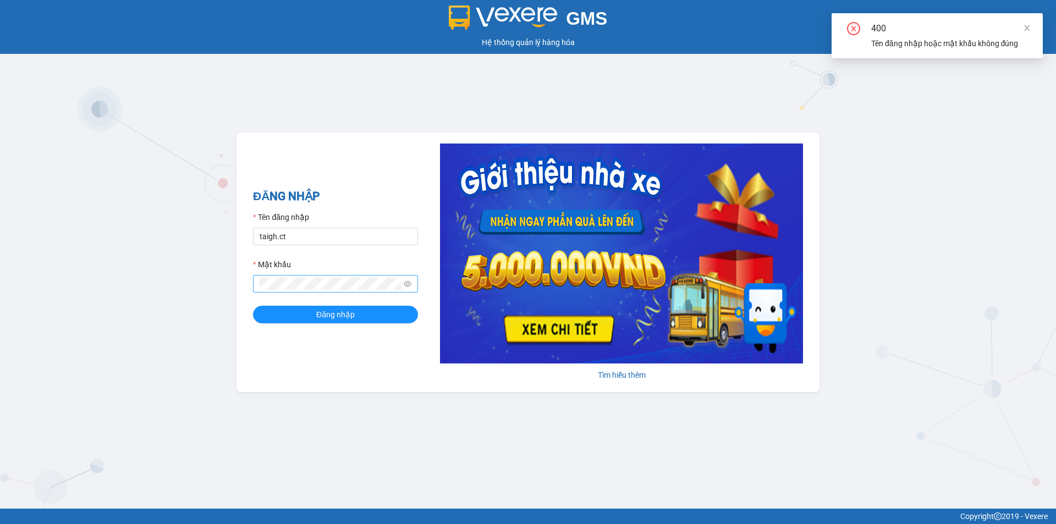 The height and width of the screenshot is (524, 1056). Describe the element at coordinates (407, 284) in the screenshot. I see `span: eye` at that location.